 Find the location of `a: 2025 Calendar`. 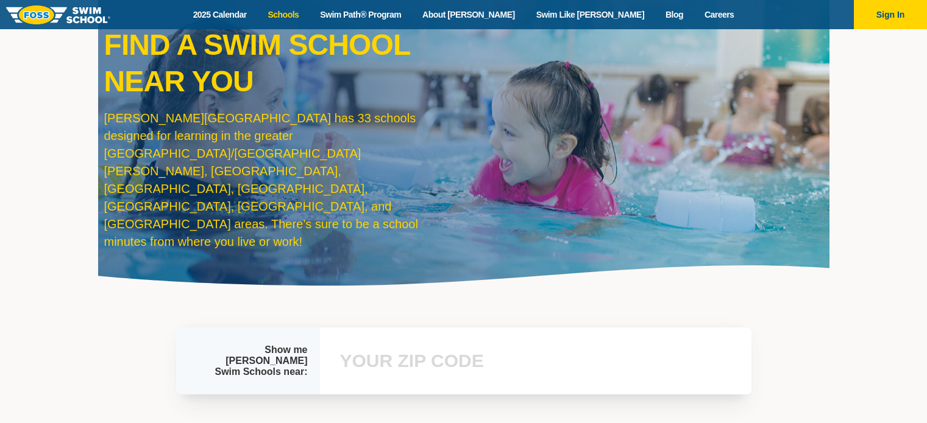

a: 2025 Calendar is located at coordinates (219, 15).